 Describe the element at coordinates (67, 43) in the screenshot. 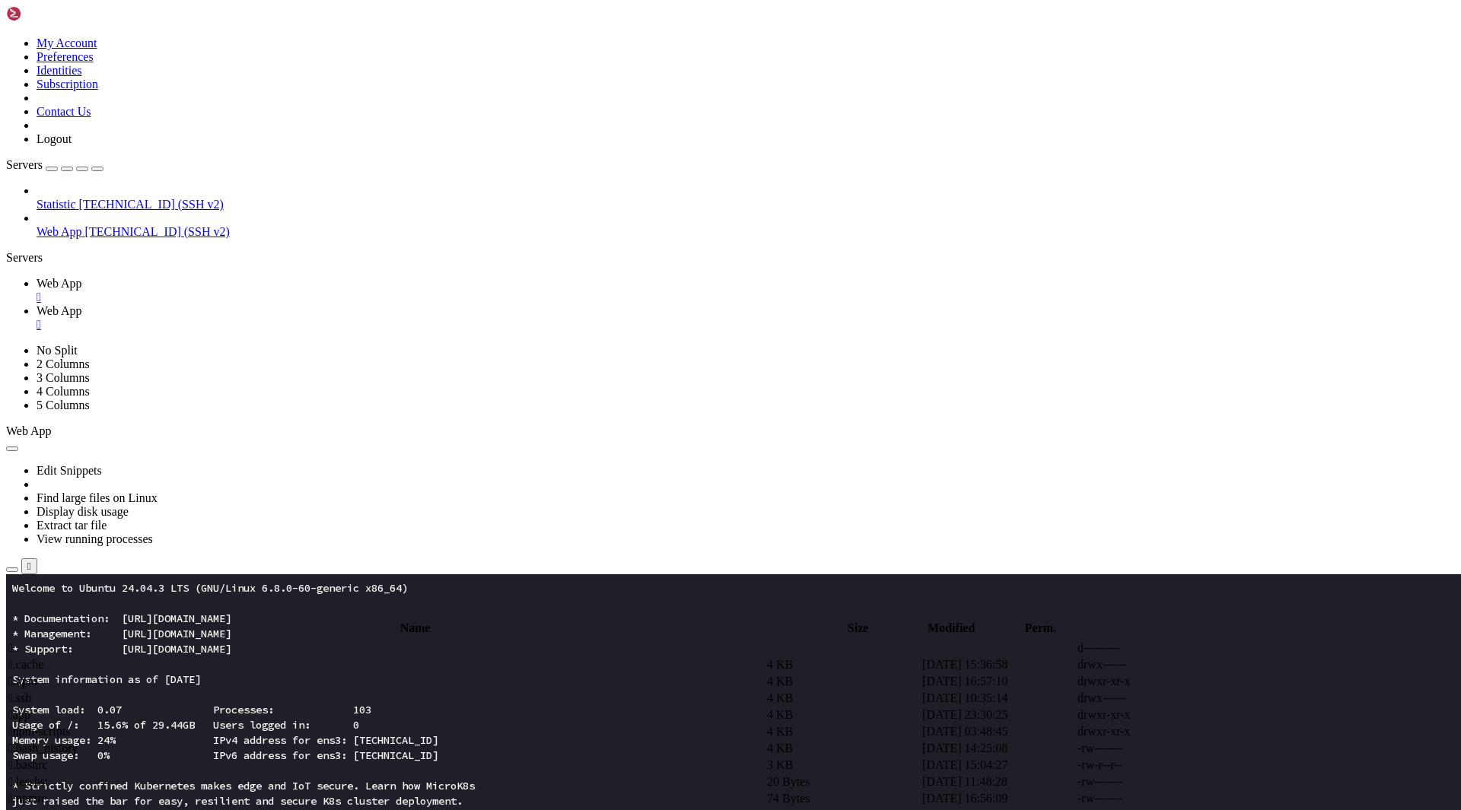

I see `a: My Account` at that location.